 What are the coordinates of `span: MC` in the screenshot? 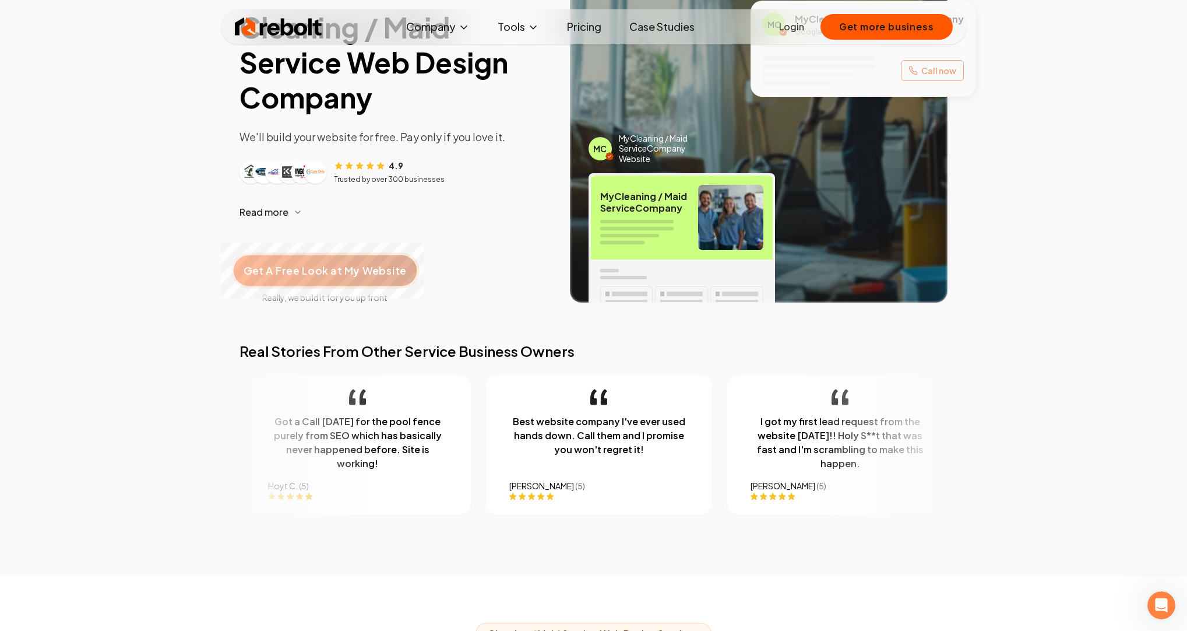 It's located at (600, 149).